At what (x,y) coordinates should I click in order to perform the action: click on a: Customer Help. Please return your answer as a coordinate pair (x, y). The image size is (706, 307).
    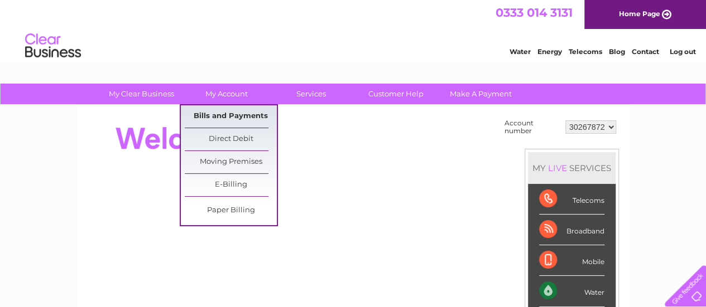
    Looking at the image, I should click on (396, 94).